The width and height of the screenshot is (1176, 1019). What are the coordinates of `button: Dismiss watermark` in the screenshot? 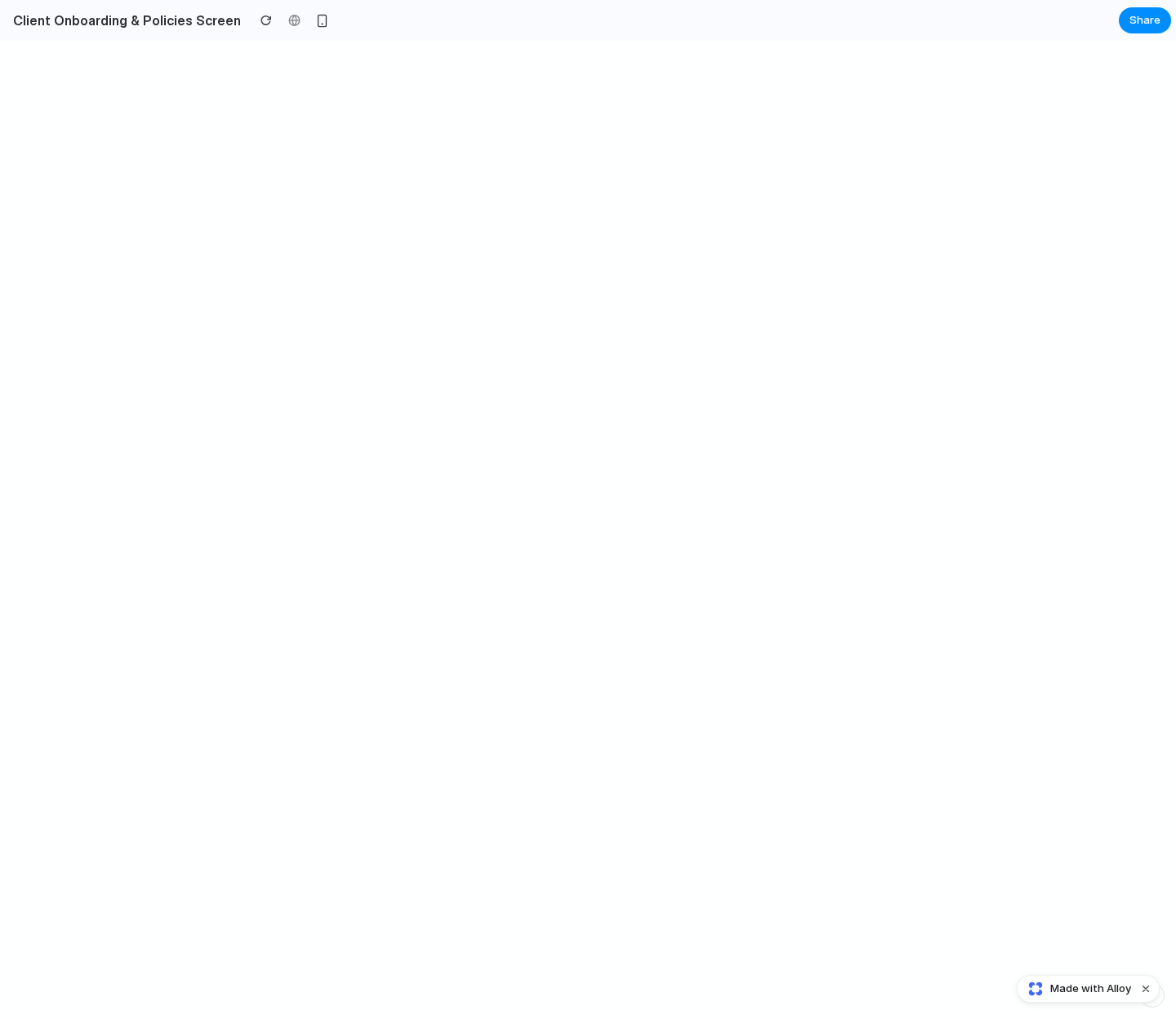 It's located at (1146, 990).